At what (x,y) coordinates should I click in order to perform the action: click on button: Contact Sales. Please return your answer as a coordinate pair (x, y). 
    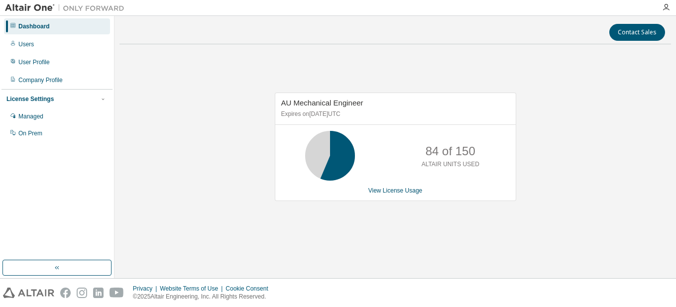
    Looking at the image, I should click on (637, 32).